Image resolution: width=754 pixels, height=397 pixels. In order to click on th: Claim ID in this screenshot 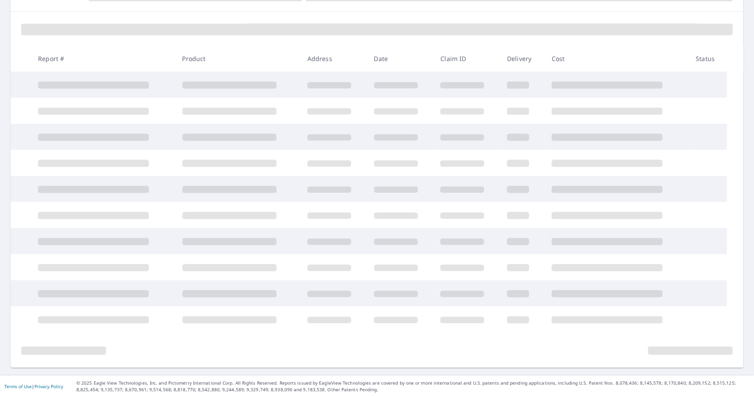, I will do `click(466, 58)`.